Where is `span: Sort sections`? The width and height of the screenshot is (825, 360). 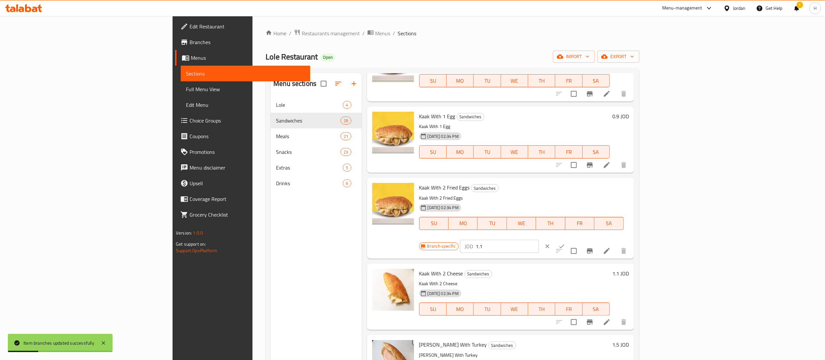
span: Sort sections is located at coordinates (338, 84).